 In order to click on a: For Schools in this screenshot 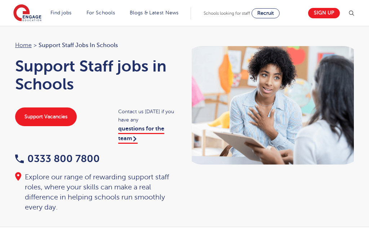, I will do `click(100, 13)`.